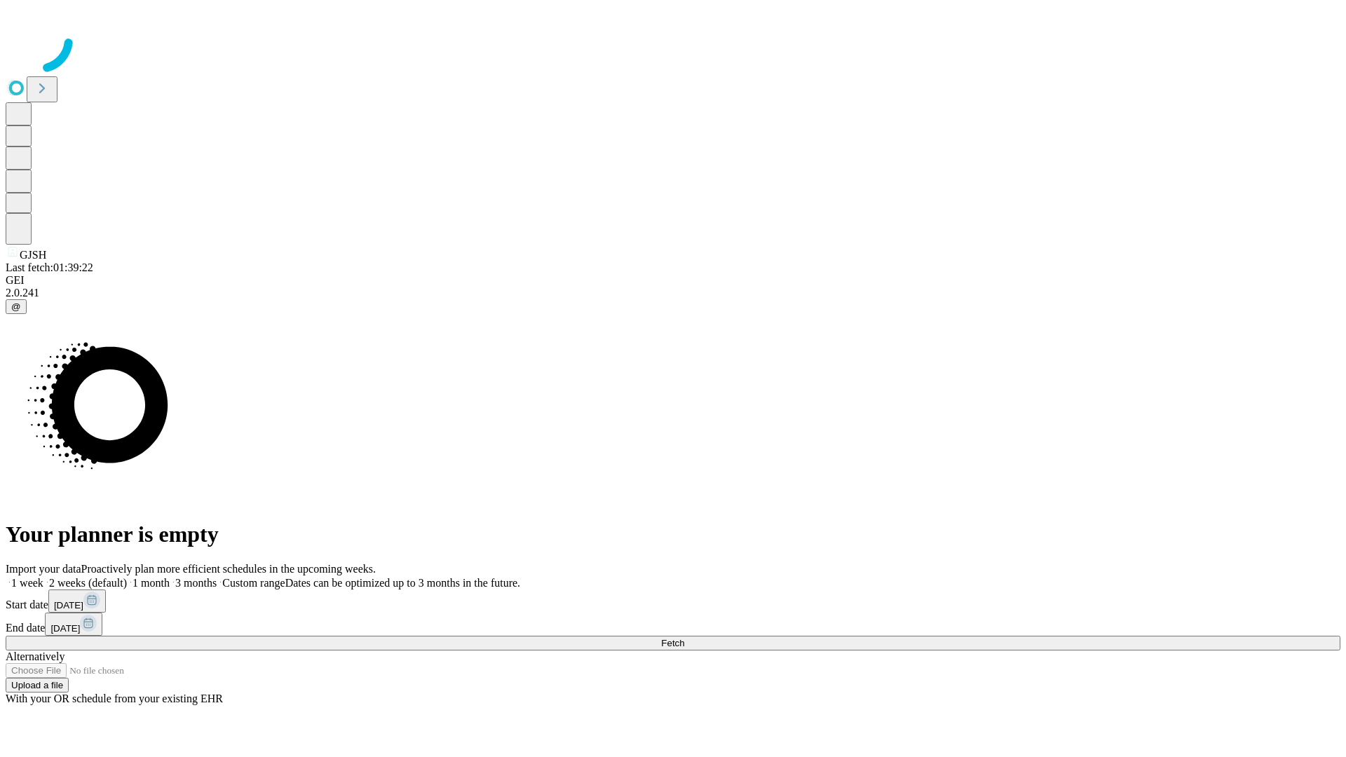 The width and height of the screenshot is (1346, 757). I want to click on span: Last fetch: 01:39:22, so click(49, 267).